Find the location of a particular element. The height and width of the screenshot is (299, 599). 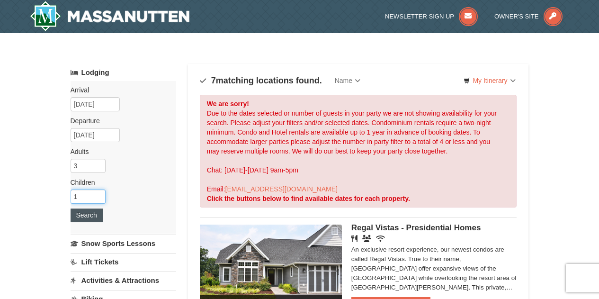

div: Due to the dates selected or number of guests in your party we are not showing availability for y... is located at coordinates (359, 151).